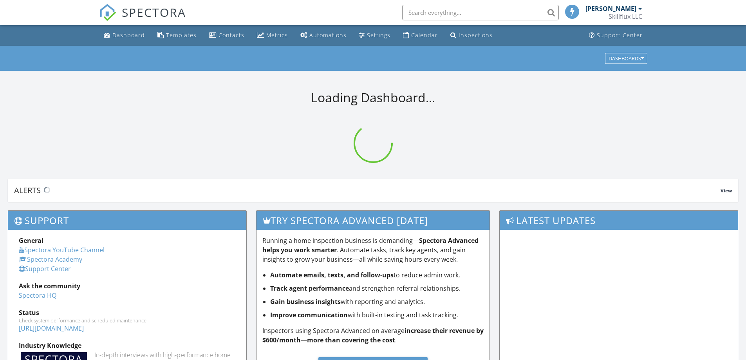  I want to click on a: Inspections, so click(472, 35).